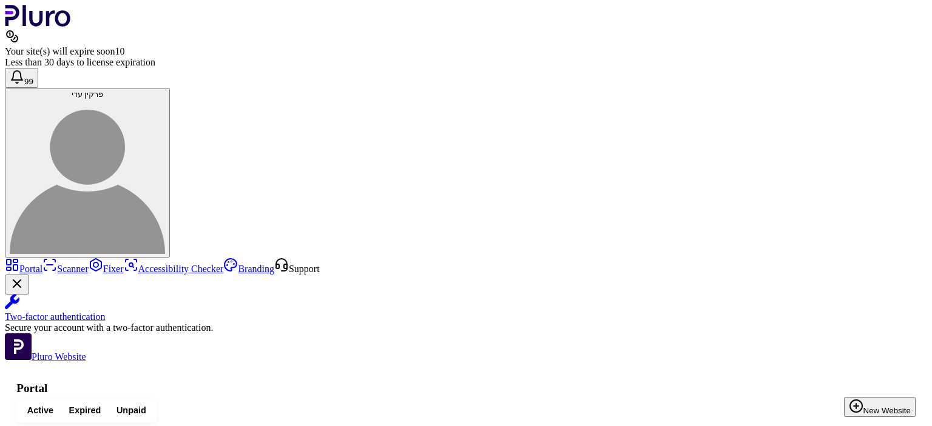 This screenshot has width=932, height=426. Describe the element at coordinates (466, 62) in the screenshot. I see `div: Less than 30 days to license expiration` at that location.